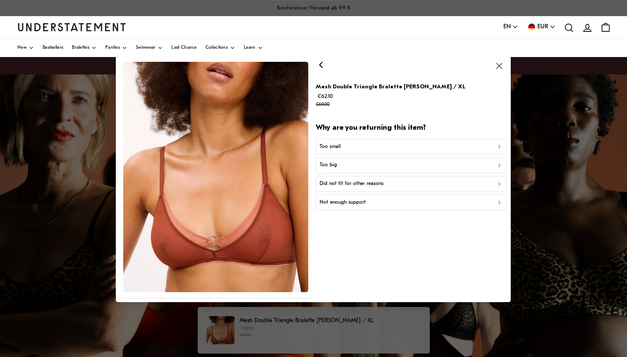 The width and height of the screenshot is (627, 357). I want to click on h2: Why are you returning this item?, so click(411, 128).